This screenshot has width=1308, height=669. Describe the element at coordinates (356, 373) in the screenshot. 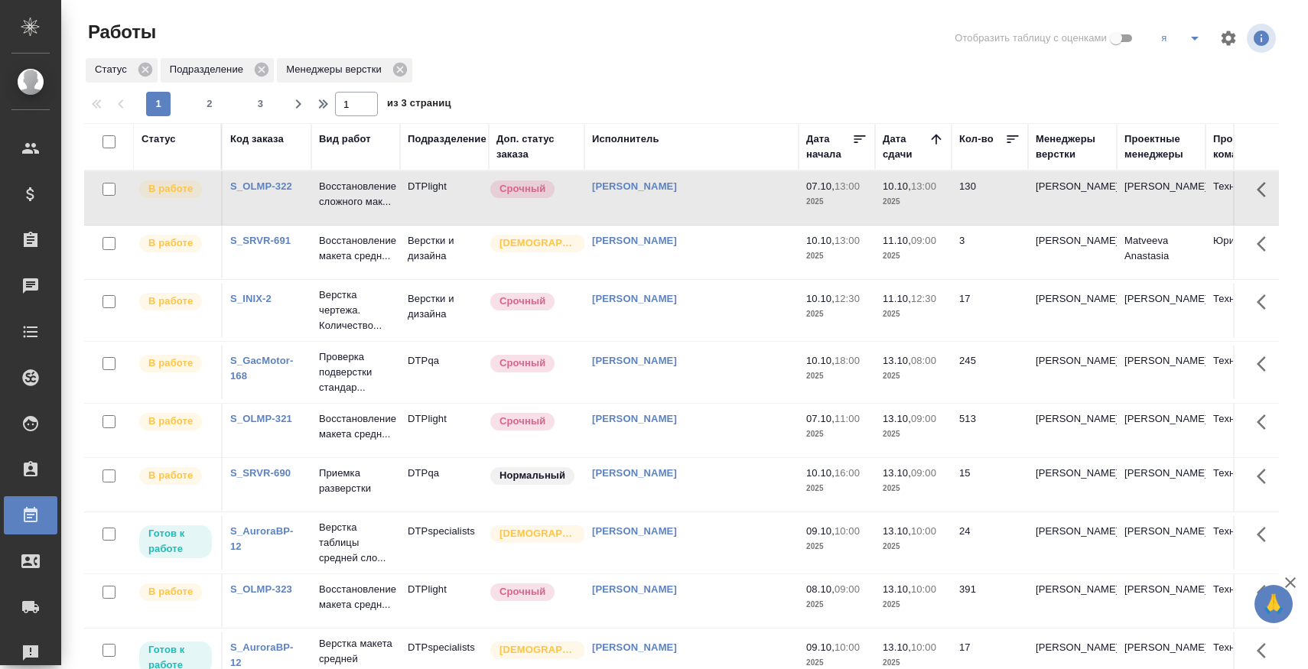

I see `p: Проверка подверстки стандар...` at that location.